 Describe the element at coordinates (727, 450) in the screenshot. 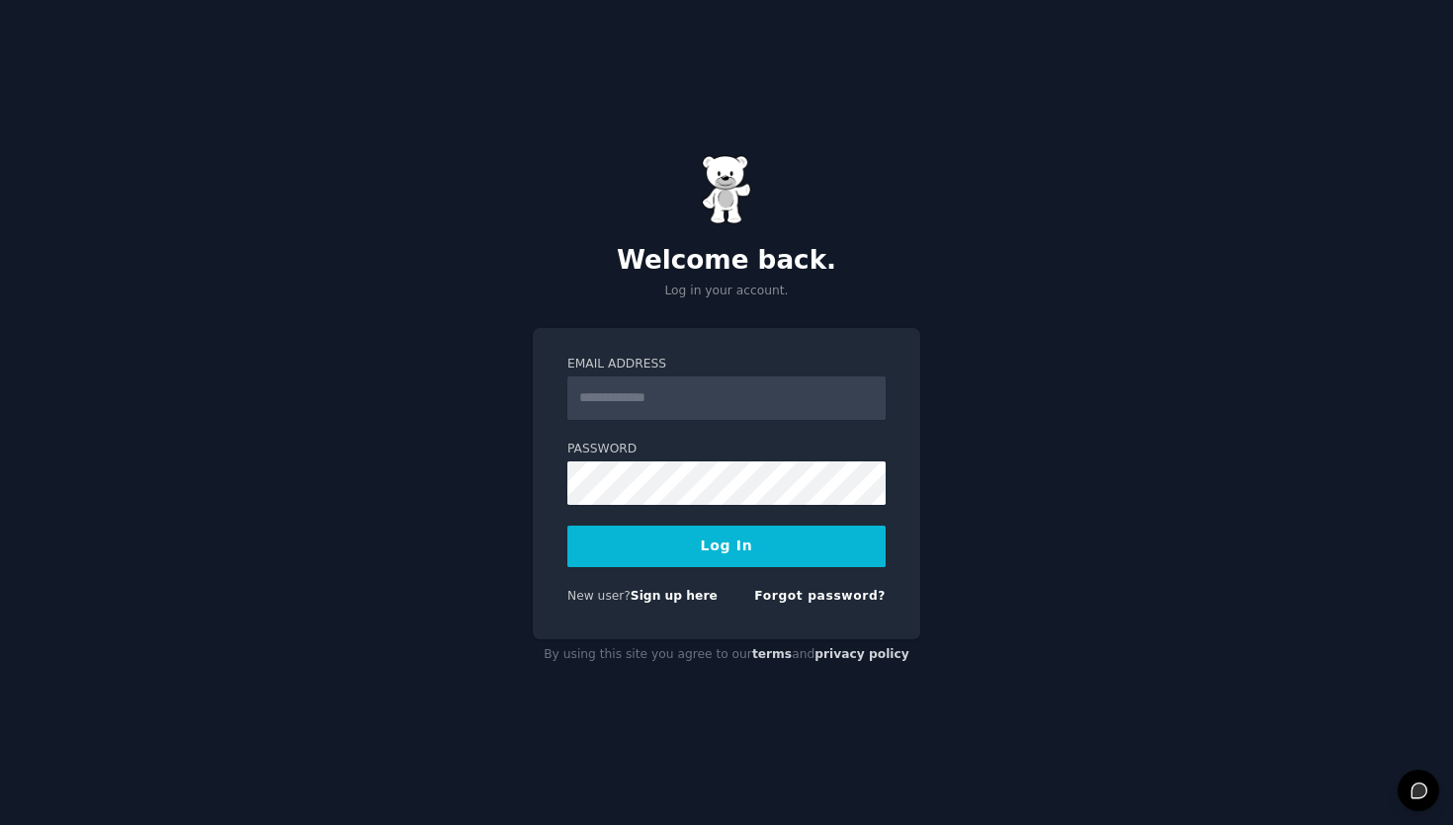

I see `label: Password` at that location.